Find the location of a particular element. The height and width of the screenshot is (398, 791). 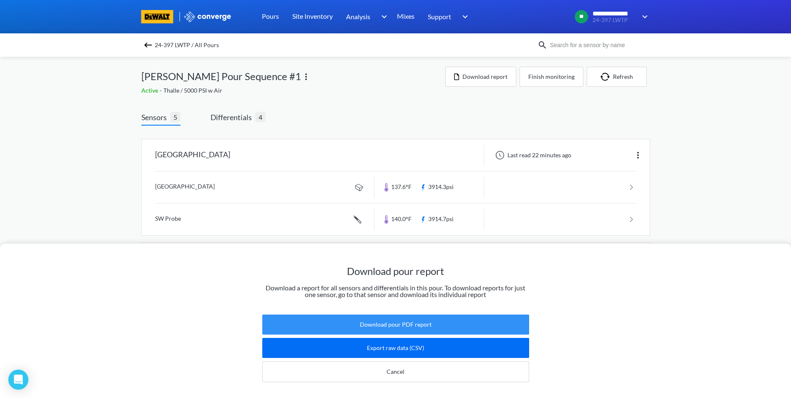

img: backspace.svg is located at coordinates (148, 45).